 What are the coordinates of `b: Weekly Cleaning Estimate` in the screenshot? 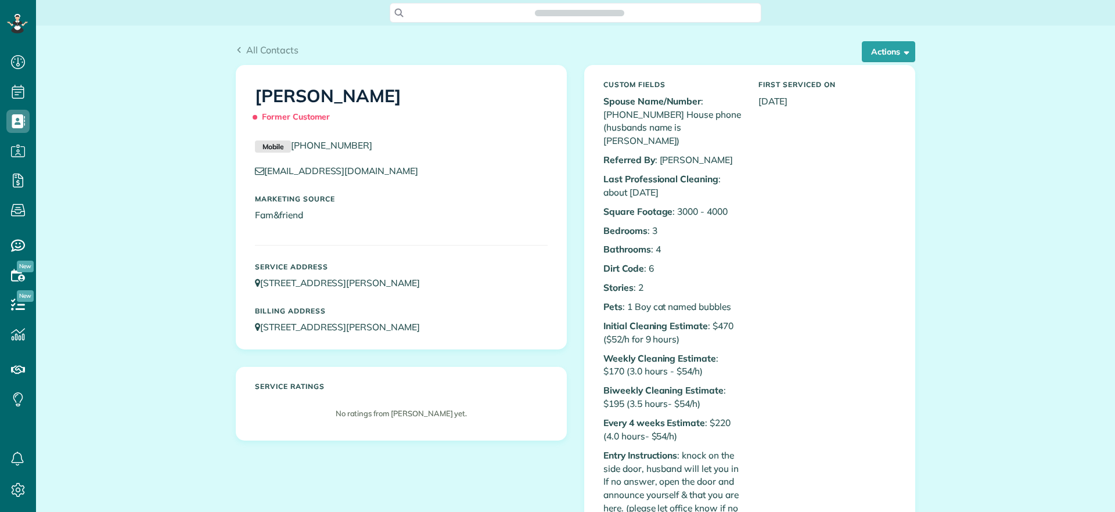 It's located at (660, 358).